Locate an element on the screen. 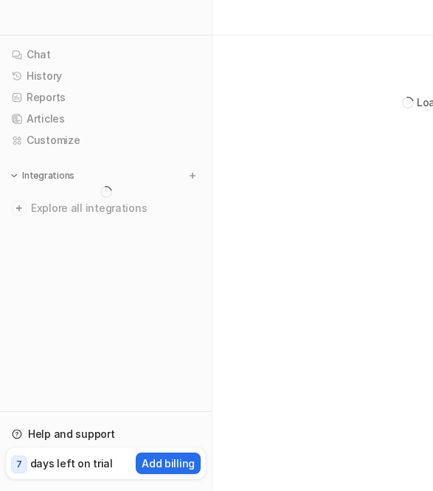  p: days left on trial is located at coordinates (72, 463).